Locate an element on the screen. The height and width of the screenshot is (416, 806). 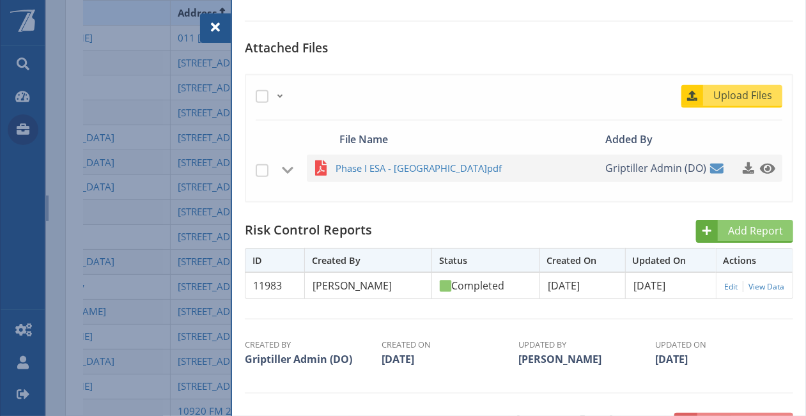
span: Griptiller Admin (DO) is located at coordinates (656, 168).